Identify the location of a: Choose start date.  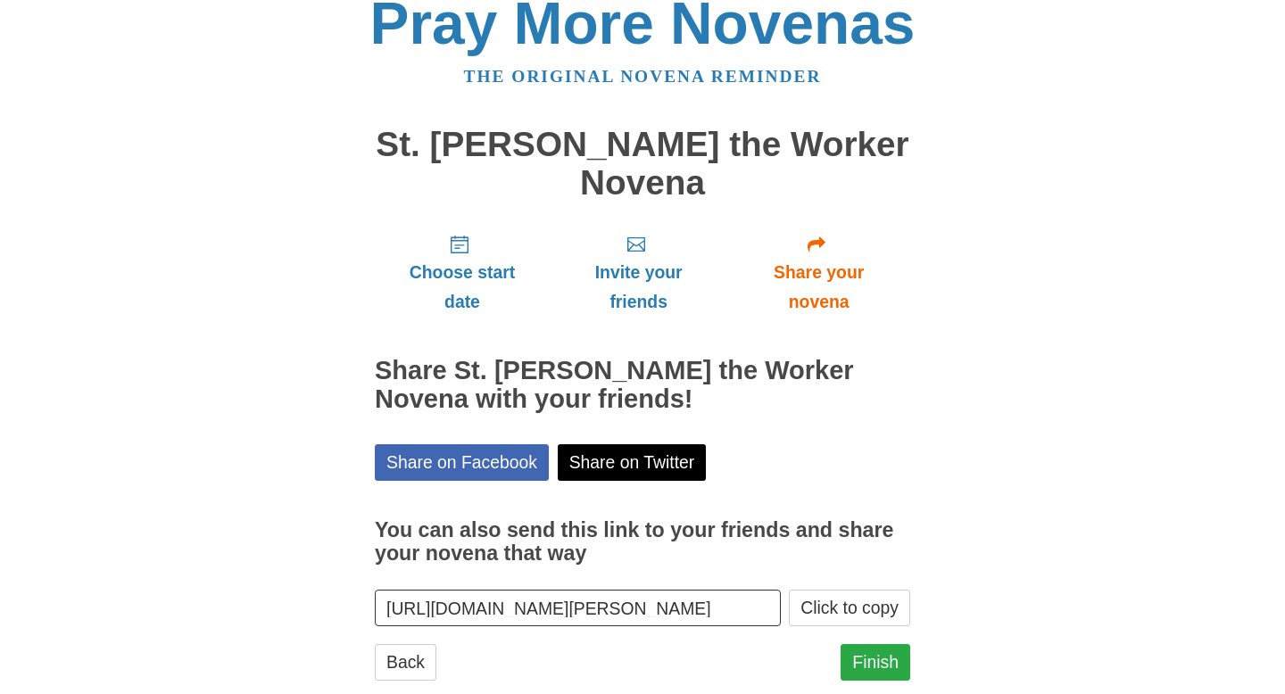
(462, 272).